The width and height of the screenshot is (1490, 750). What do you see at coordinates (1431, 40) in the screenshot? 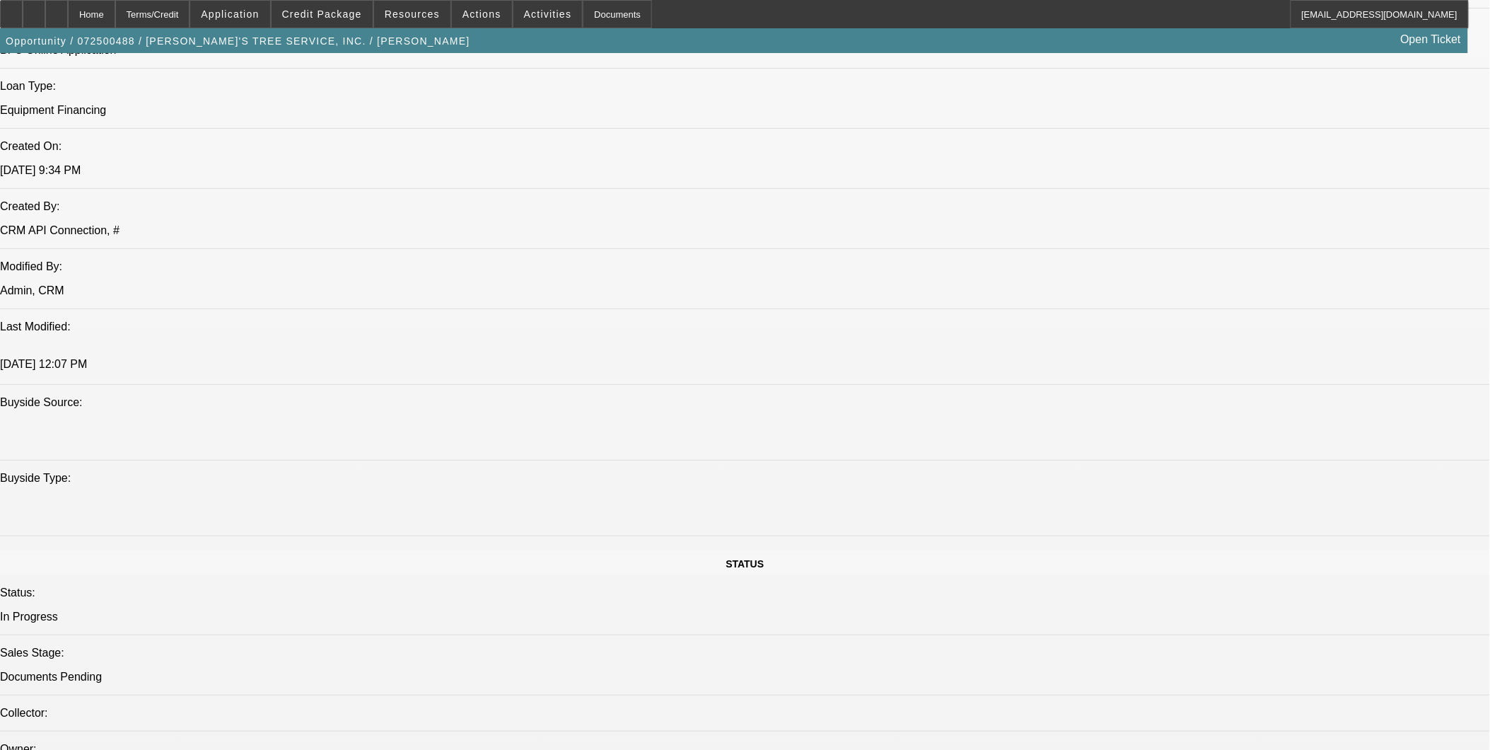
I see `a: Open Ticket` at bounding box center [1431, 40].